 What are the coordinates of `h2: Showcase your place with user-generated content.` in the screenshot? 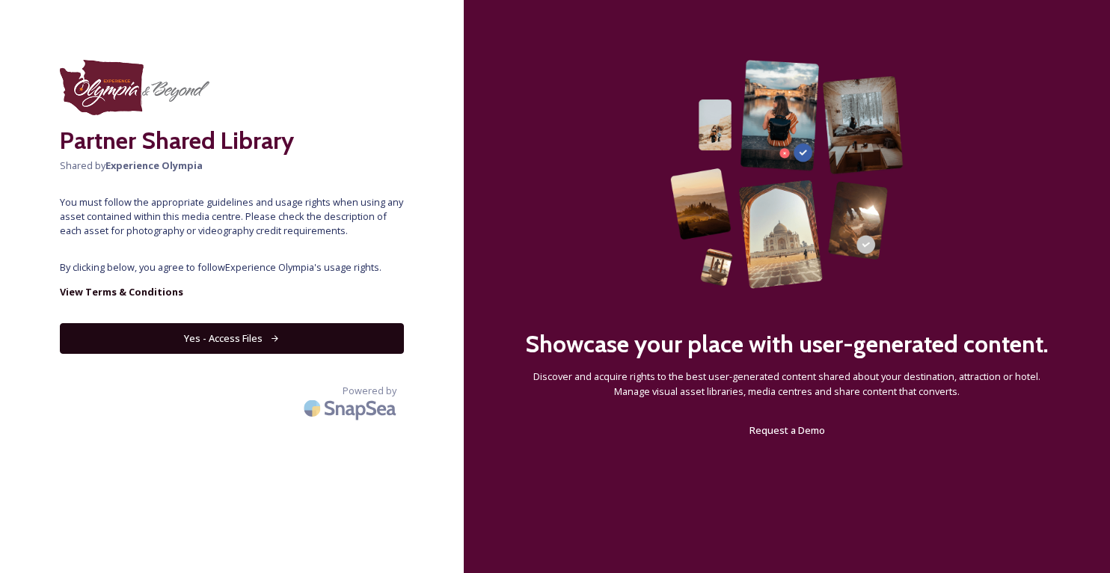 It's located at (787, 344).